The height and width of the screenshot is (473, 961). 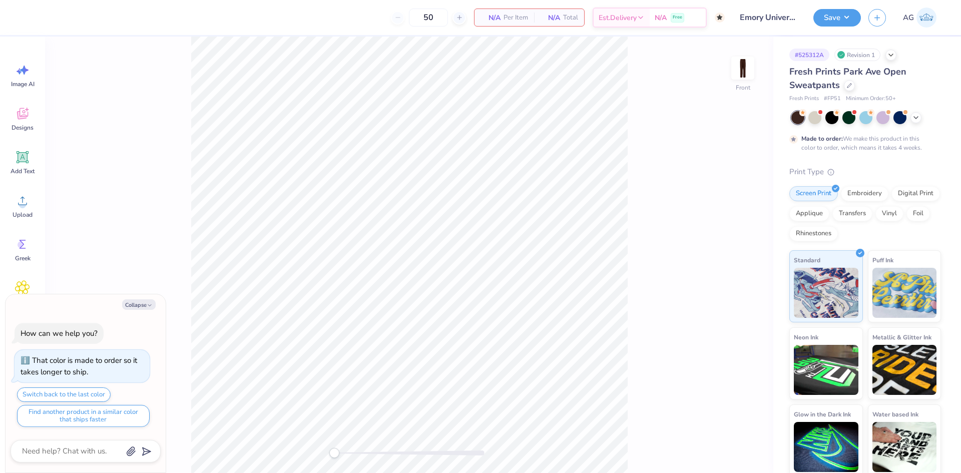 I want to click on span: Puff Ink, so click(x=883, y=260).